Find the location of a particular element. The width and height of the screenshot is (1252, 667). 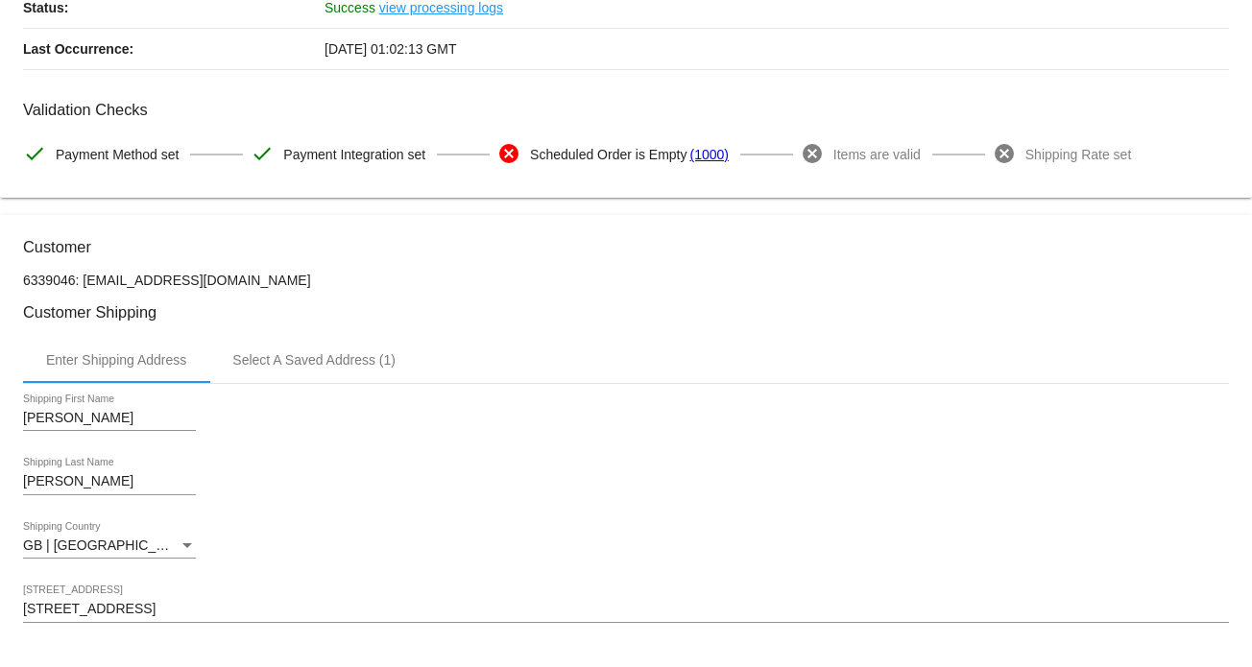

span: Shipping Rate set is located at coordinates (1078, 155).